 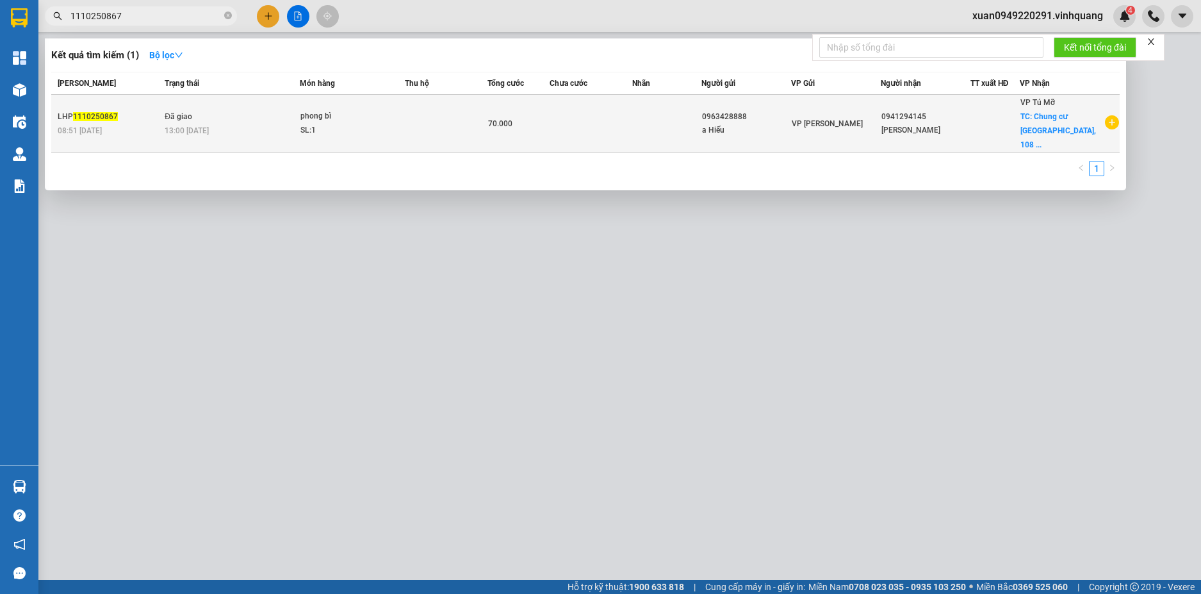 I want to click on span: Tổng cước, so click(x=505, y=83).